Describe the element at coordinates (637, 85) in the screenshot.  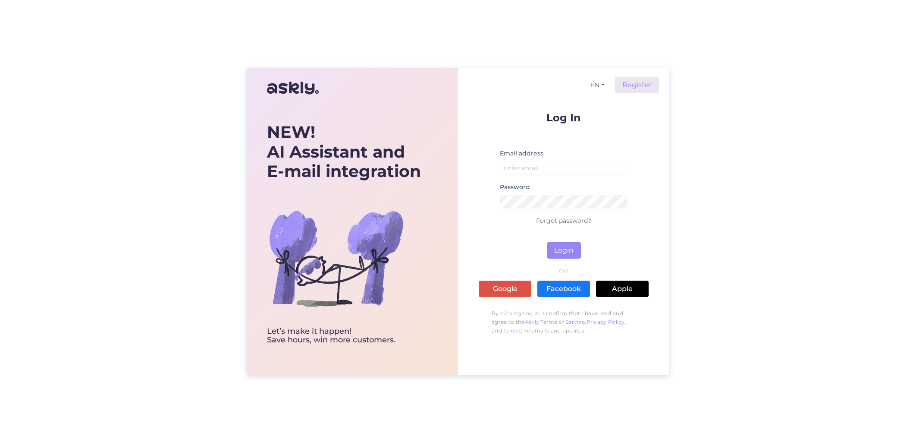
I see `a: Register` at that location.